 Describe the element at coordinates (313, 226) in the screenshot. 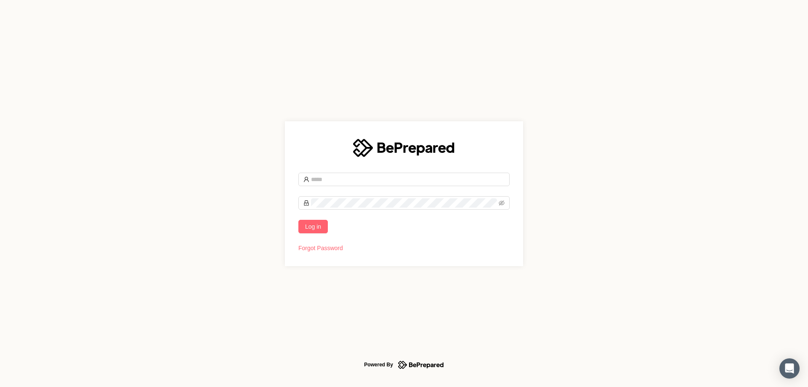

I see `button: Log in` at that location.